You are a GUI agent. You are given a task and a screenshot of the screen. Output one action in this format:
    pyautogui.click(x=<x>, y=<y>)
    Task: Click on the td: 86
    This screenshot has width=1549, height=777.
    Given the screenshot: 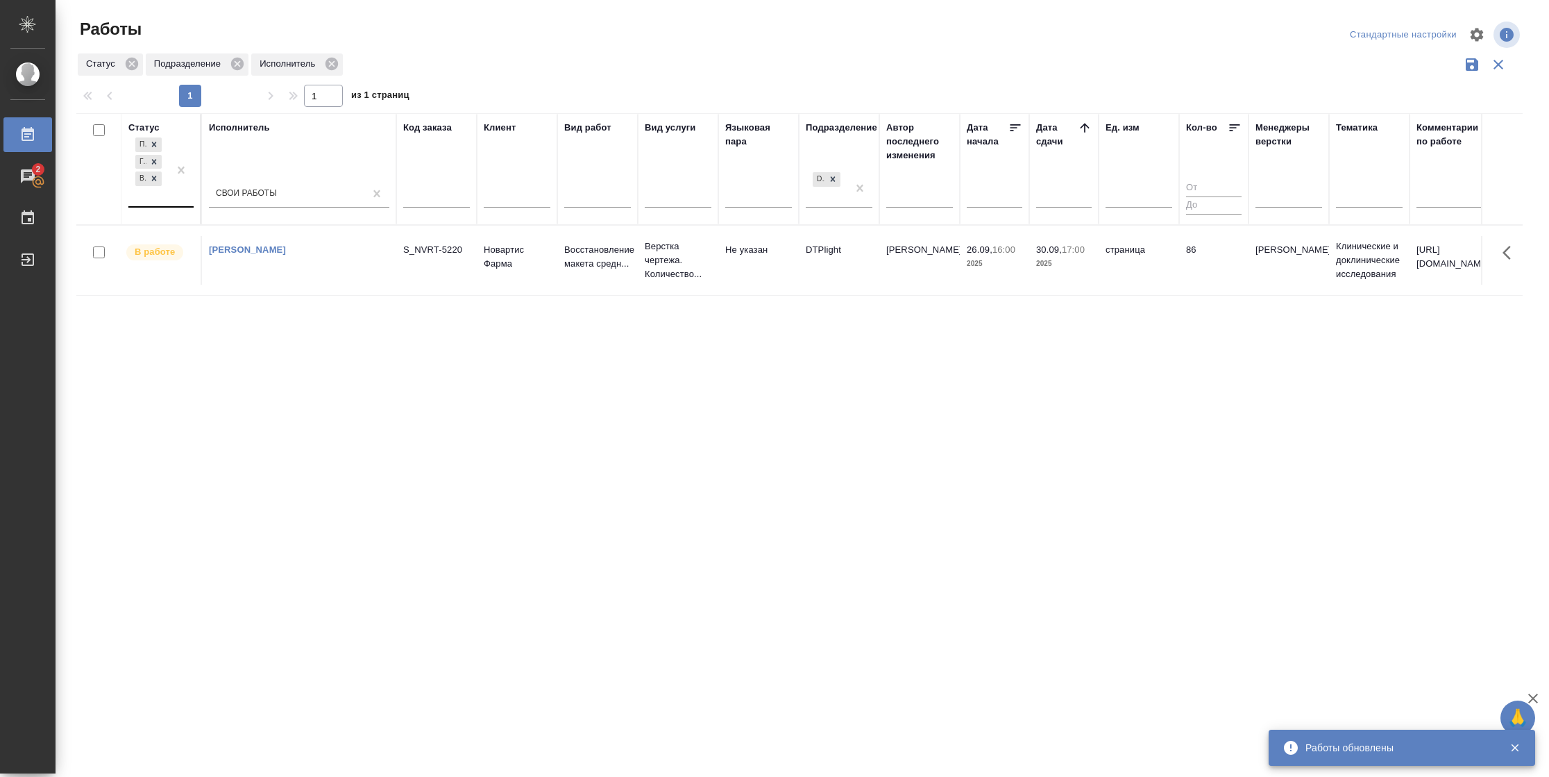 What is the action you would take?
    pyautogui.click(x=1214, y=260)
    